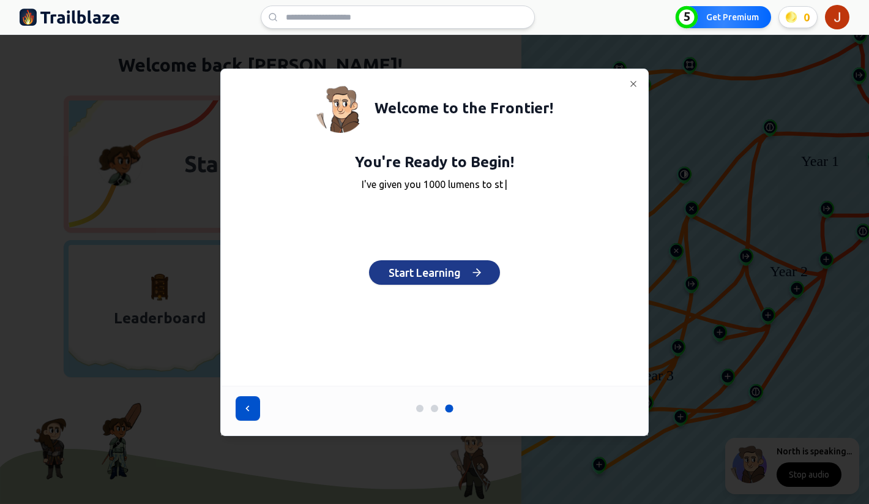 This screenshot has width=869, height=504. What do you see at coordinates (434, 184) in the screenshot?
I see `p: I've given you 1000 lumens to st` at bounding box center [434, 184].